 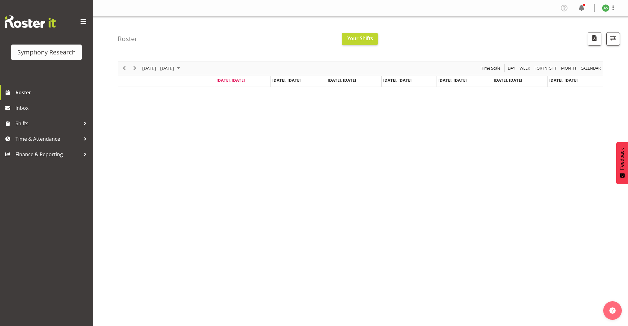 What do you see at coordinates (590, 68) in the screenshot?
I see `span: calendar` at bounding box center [590, 68].